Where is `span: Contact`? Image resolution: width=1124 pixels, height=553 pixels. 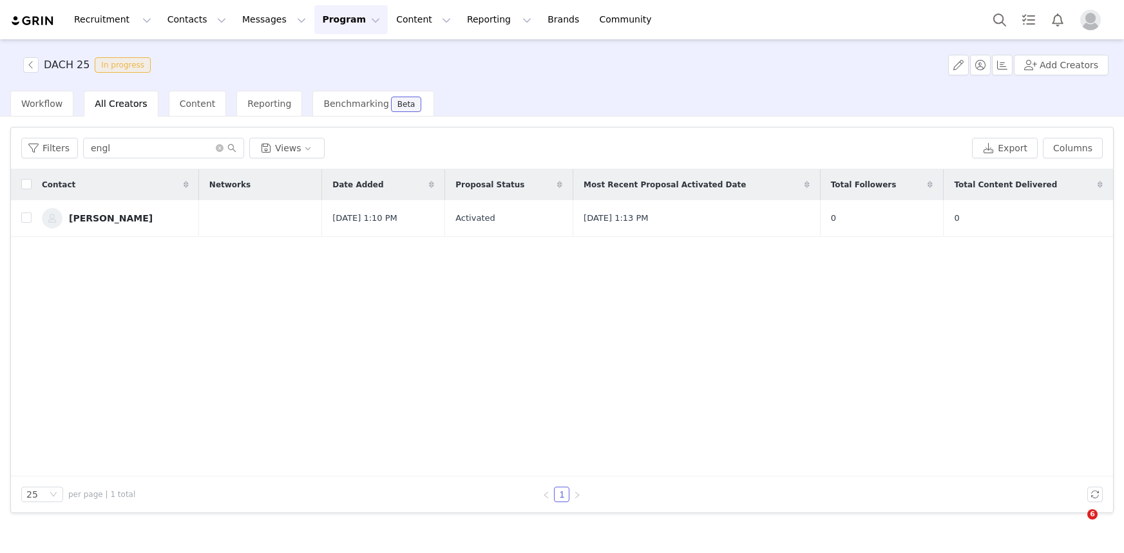
span: Contact is located at coordinates (59, 185).